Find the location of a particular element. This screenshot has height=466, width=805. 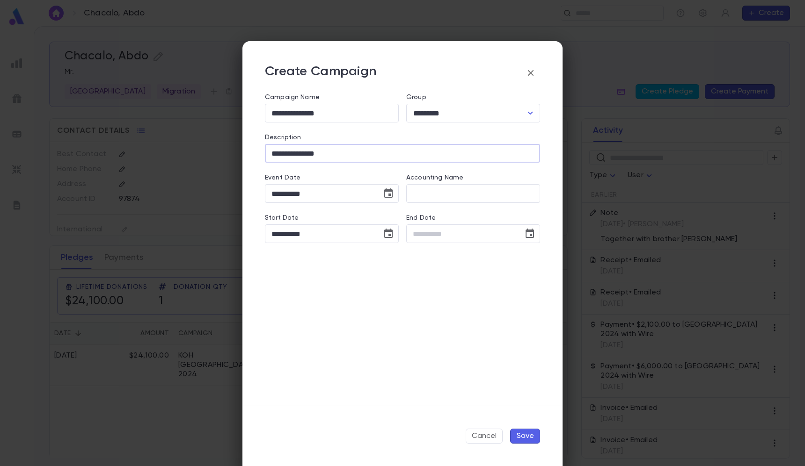

button: Choose date is located at coordinates (530, 234).